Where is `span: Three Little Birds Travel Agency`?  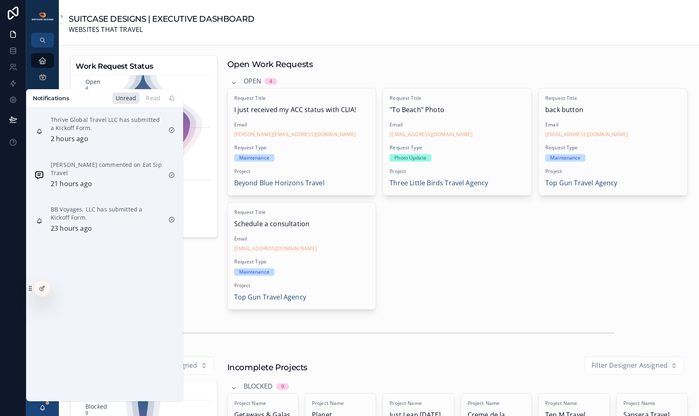 span: Three Little Birds Travel Agency is located at coordinates (438, 183).